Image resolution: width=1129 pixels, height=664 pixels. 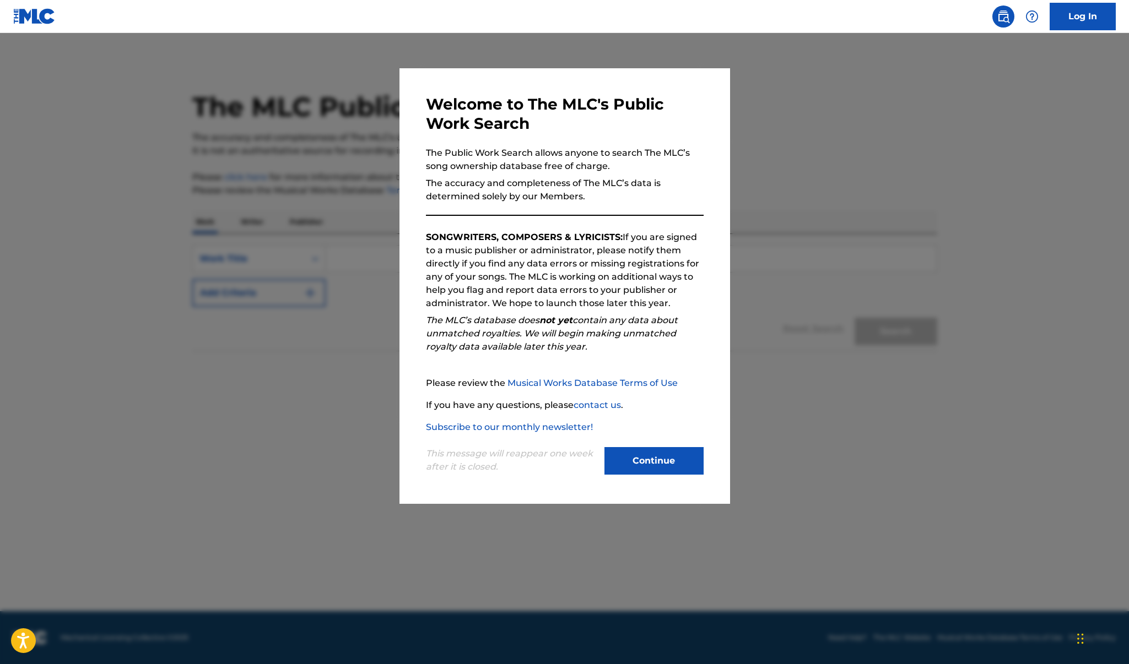 What do you see at coordinates (524, 237) in the screenshot?
I see `strong: SONGWRITERS, COMPOSERS & LYRICISTS:` at bounding box center [524, 237].